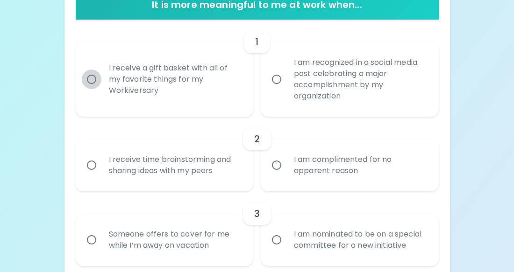 The width and height of the screenshot is (514, 272). What do you see at coordinates (257, 42) in the screenshot?
I see `h6: 1` at bounding box center [257, 42].